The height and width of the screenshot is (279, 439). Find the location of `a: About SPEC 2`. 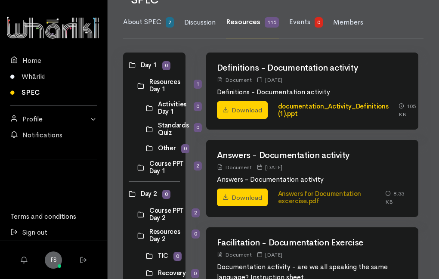

a: About SPEC 2 is located at coordinates (149, 22).